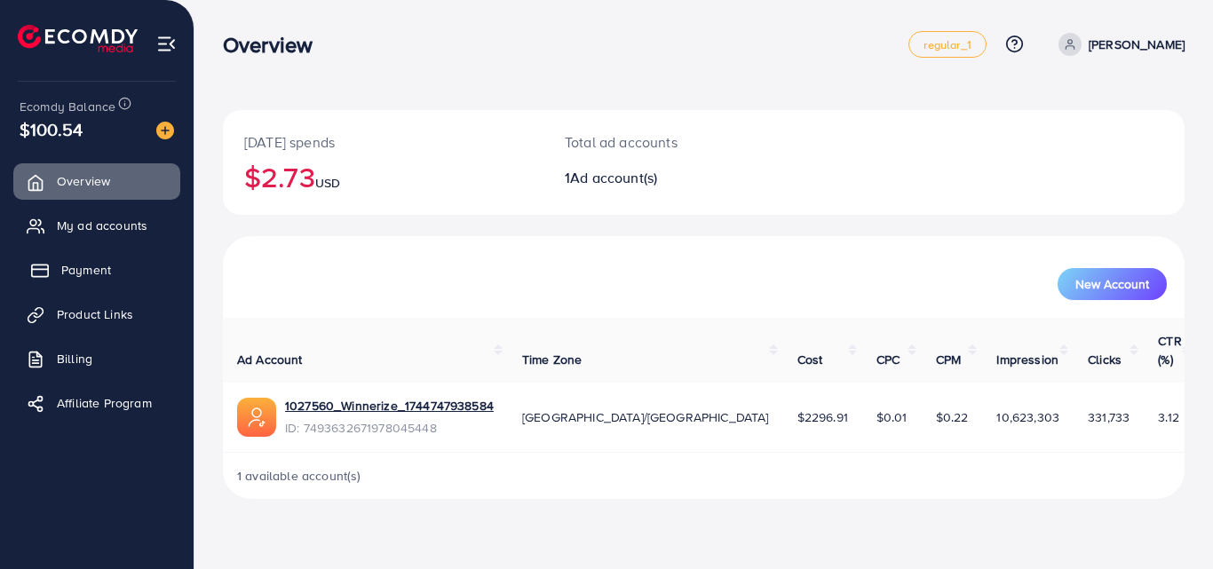  Describe the element at coordinates (1169, 350) in the screenshot. I see `span: CTR (%)` at that location.